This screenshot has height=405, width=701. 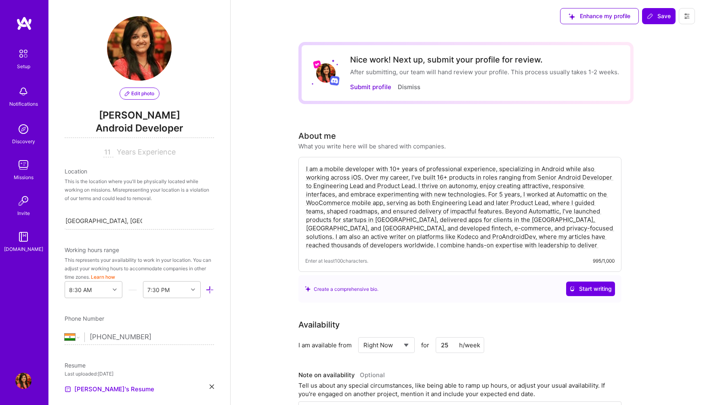 What do you see at coordinates (152, 337) in the screenshot?
I see `input: +1 (000) 000-0000` at bounding box center [152, 337].